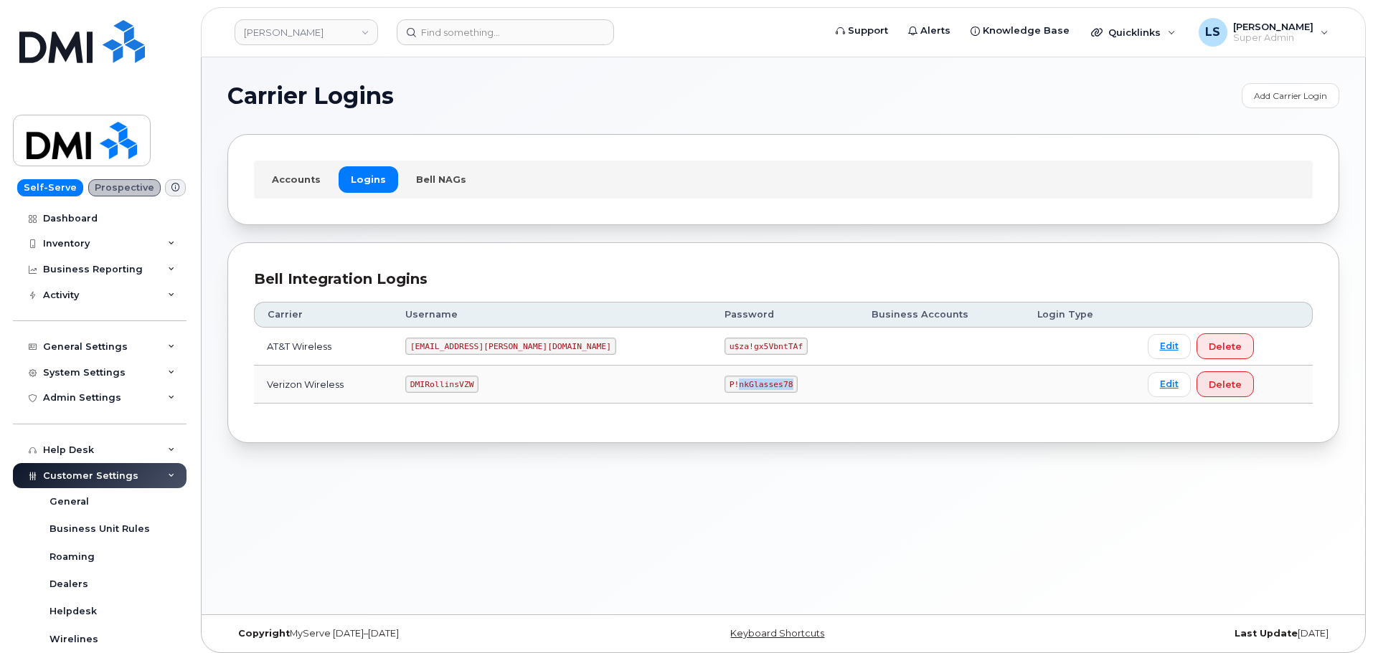 The image size is (1373, 653). What do you see at coordinates (777, 633) in the screenshot?
I see `a: Keyboard Shortcuts` at bounding box center [777, 633].